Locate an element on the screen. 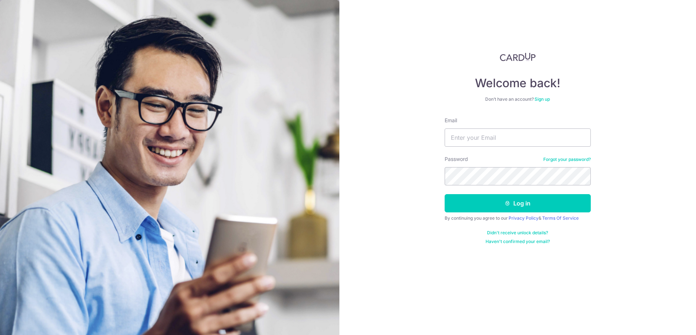  label: Email is located at coordinates (451, 121).